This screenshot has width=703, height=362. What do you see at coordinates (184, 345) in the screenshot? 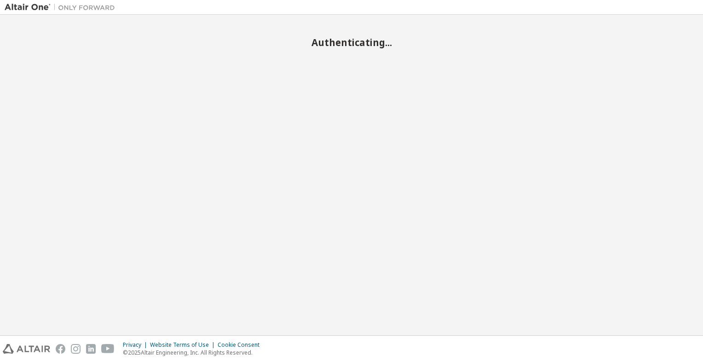
I see `div: Website Terms of Use` at bounding box center [184, 345].